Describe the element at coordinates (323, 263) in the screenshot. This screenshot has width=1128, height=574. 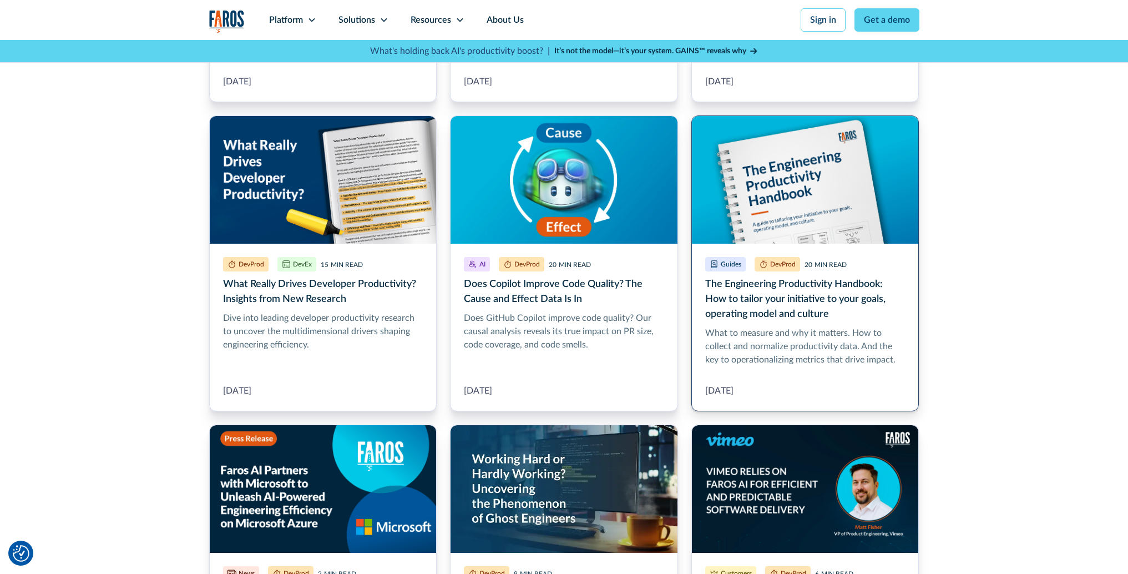
I see `a: What Really Drives Developer Productivity? Insights from New Research` at that location.